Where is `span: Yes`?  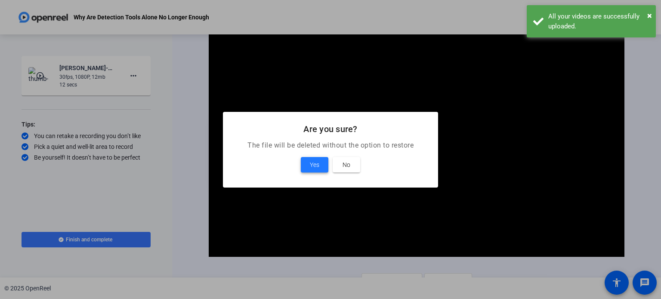 span: Yes is located at coordinates (315, 165).